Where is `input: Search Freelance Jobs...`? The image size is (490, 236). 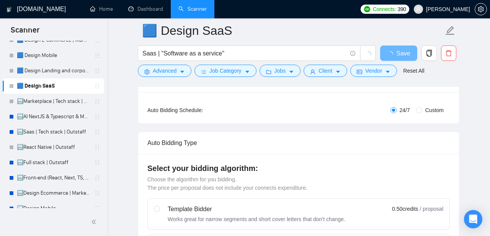
input: Search Freelance Jobs... is located at coordinates (244, 53).